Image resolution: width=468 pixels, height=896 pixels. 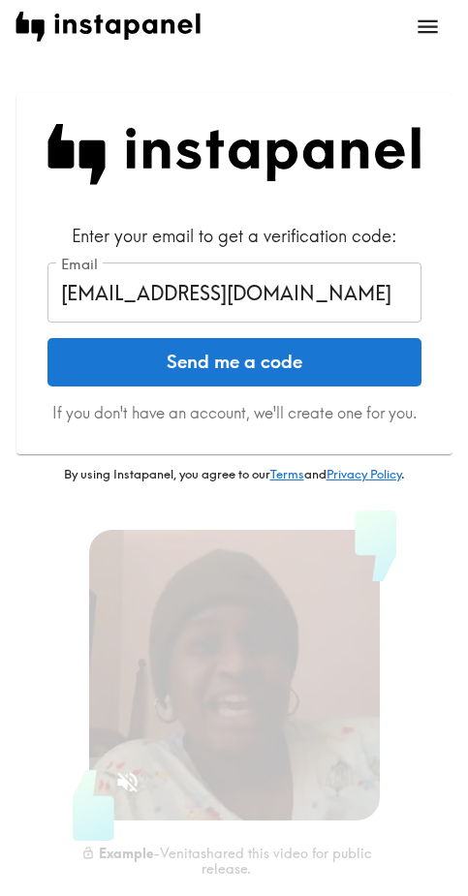 What do you see at coordinates (127, 782) in the screenshot?
I see `button: Sound is off` at bounding box center [127, 782].